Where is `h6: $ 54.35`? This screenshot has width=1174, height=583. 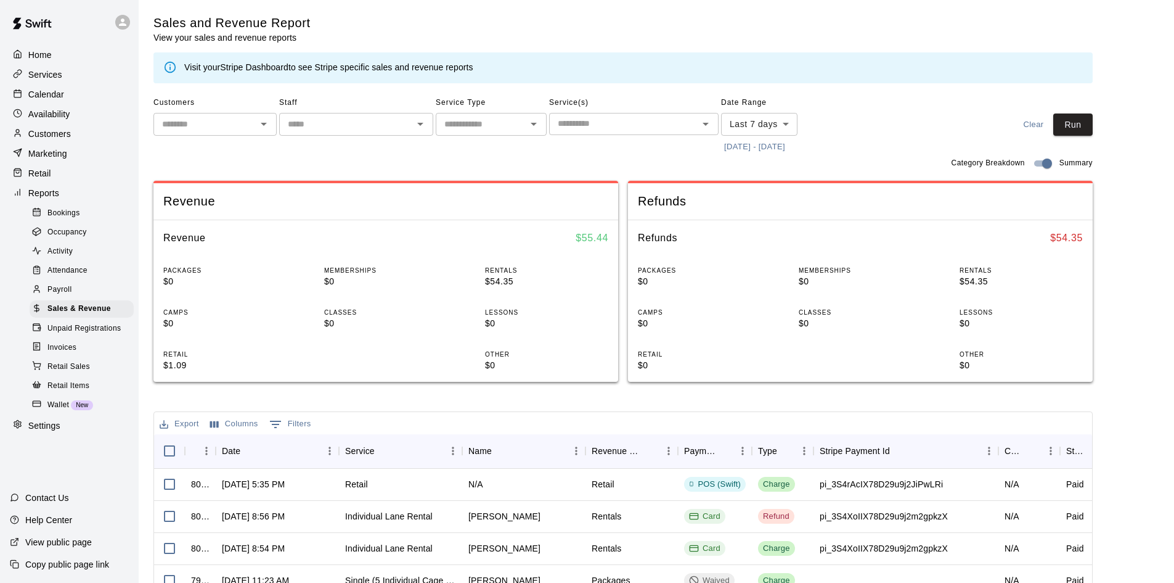 h6: $ 54.35 is located at coordinates (1066, 238).